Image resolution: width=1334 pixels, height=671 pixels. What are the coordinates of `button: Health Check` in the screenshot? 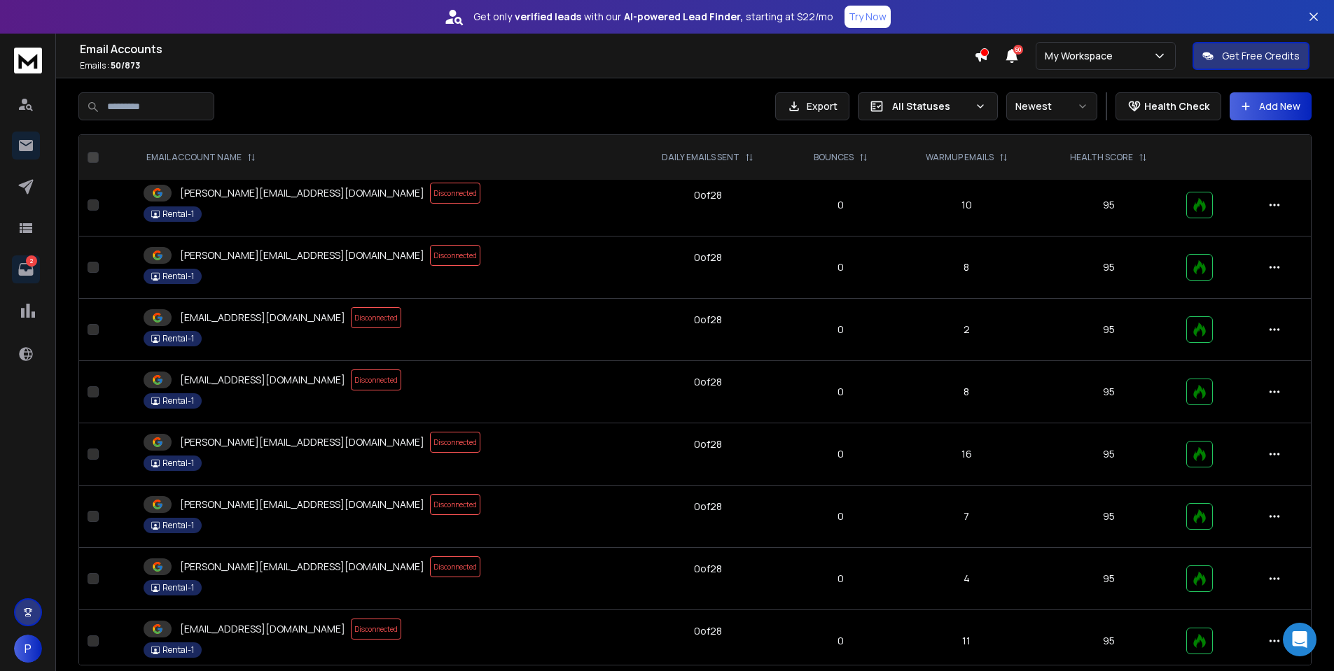 It's located at (1168, 106).